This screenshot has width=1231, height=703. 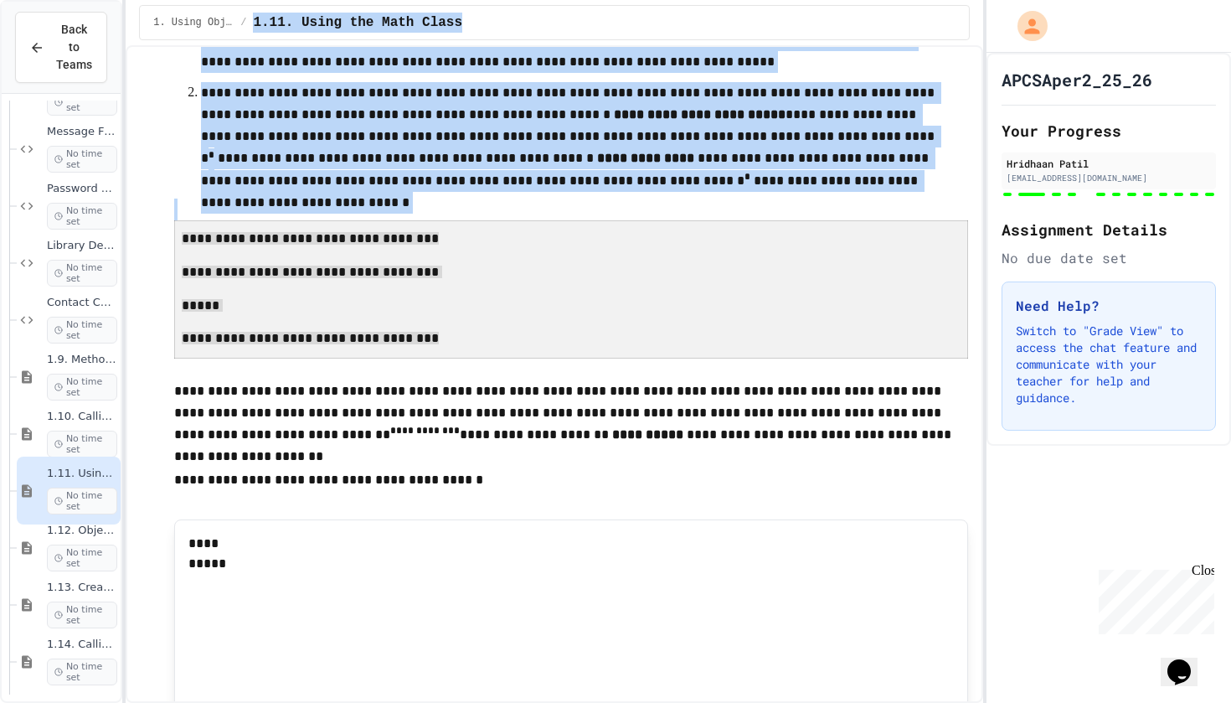 What do you see at coordinates (1109, 230) in the screenshot?
I see `h2: Assignment Details` at bounding box center [1109, 230].